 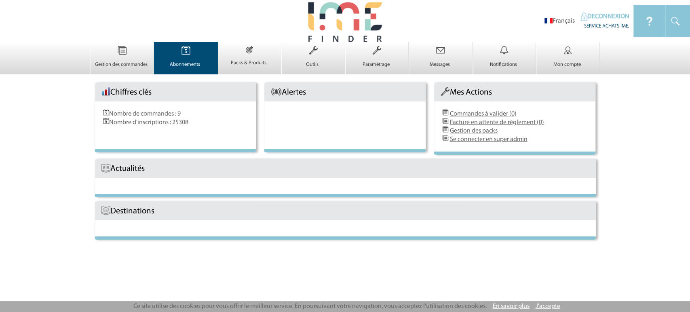 What do you see at coordinates (473, 131) in the screenshot?
I see `a: Gestion des packs` at bounding box center [473, 131].